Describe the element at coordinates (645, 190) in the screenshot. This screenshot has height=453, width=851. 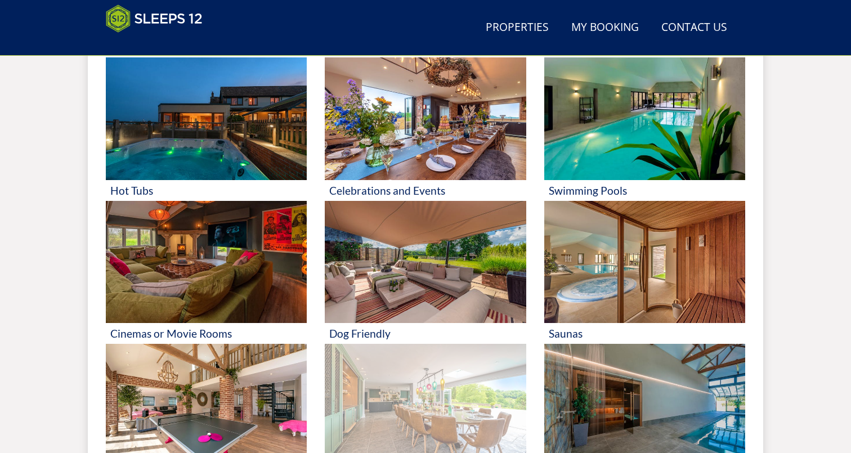
I see `h3: Swimming Pools` at that location.